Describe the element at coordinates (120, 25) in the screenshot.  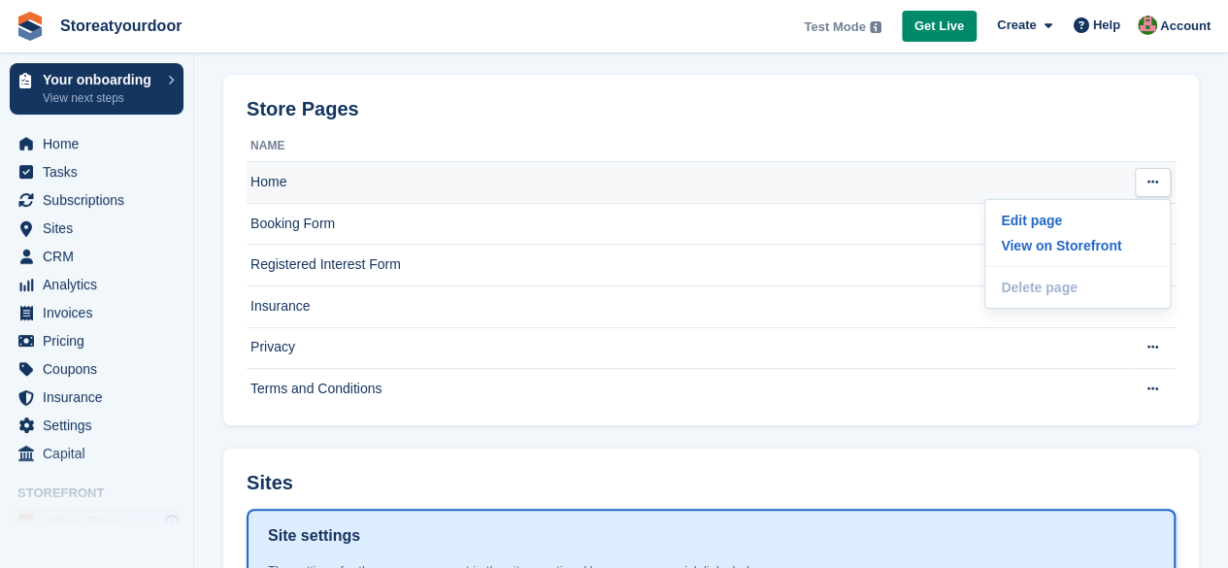
I see `a: Storeatyourdoor` at that location.